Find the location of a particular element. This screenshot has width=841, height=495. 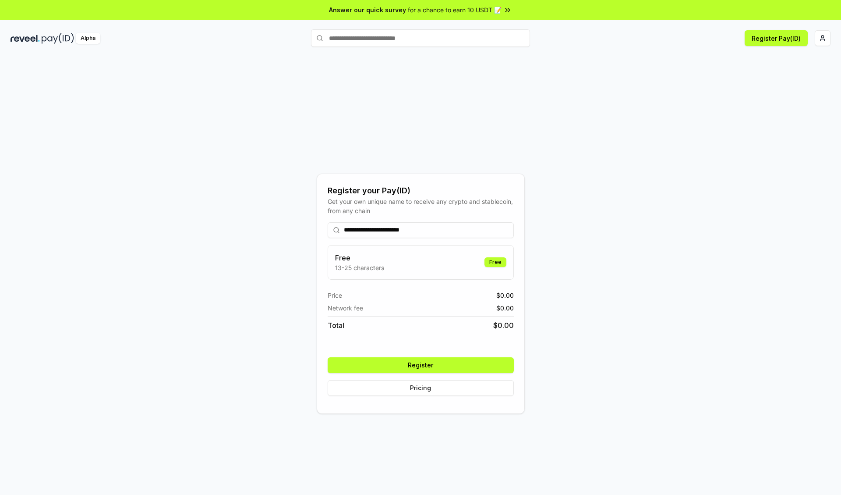

div: Get your own unique name to receive any crypto and stablecoin, from any chain is located at coordinates (420, 206).